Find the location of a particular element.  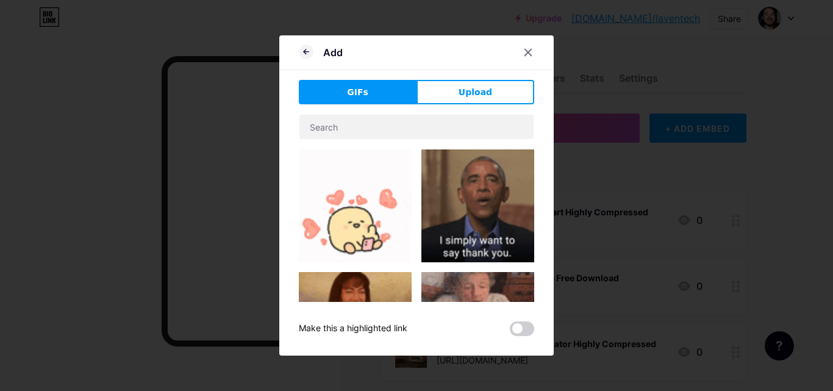

input: Search is located at coordinates (417, 127).